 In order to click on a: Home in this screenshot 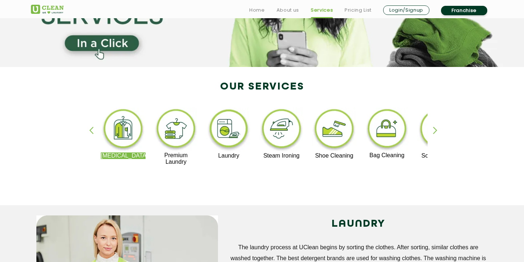, I will do `click(257, 10)`.